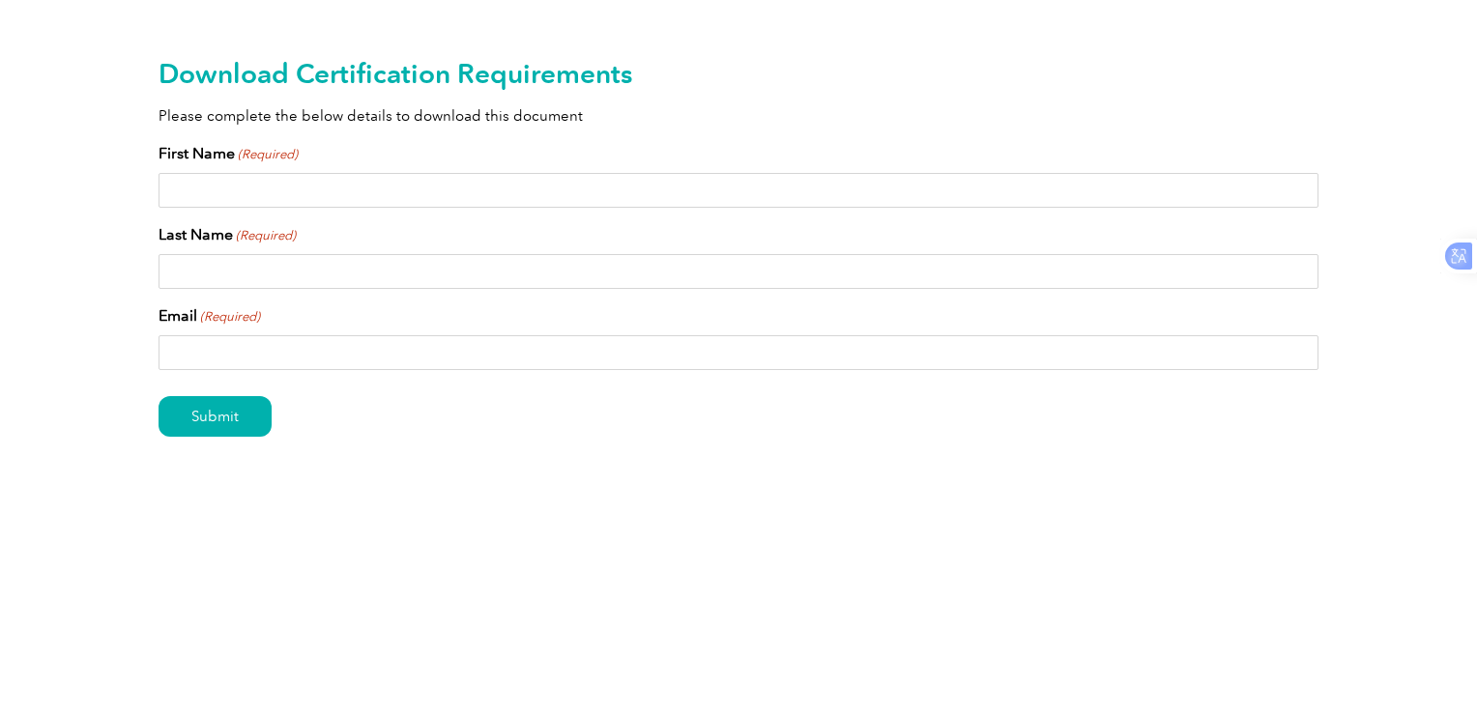 The height and width of the screenshot is (713, 1477). What do you see at coordinates (739, 73) in the screenshot?
I see `h2: Download Certification Requirements` at bounding box center [739, 73].